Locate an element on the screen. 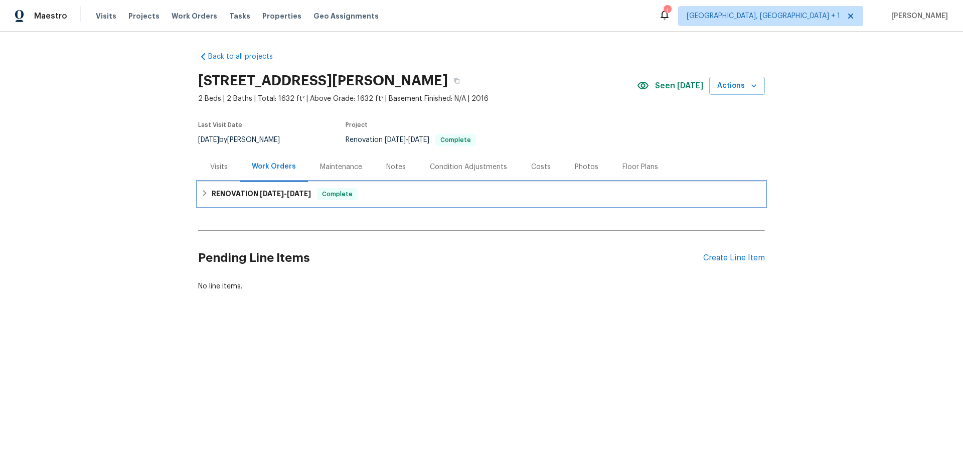  div: Condition Adjustments is located at coordinates (469, 167).